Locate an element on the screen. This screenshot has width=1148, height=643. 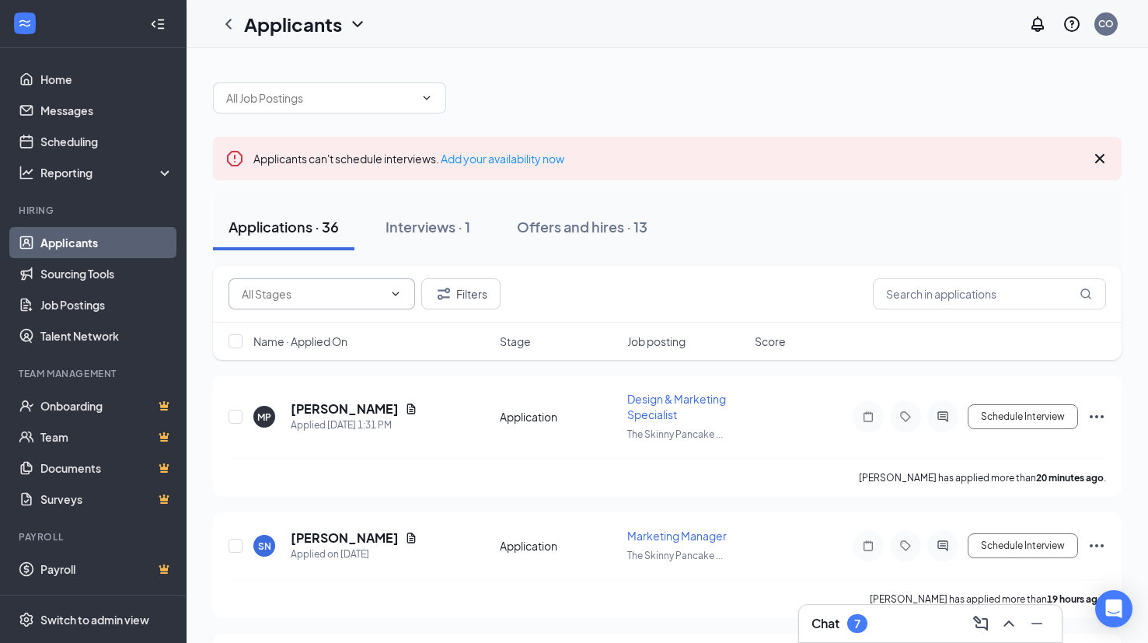
span: Job posting is located at coordinates (656, 341).